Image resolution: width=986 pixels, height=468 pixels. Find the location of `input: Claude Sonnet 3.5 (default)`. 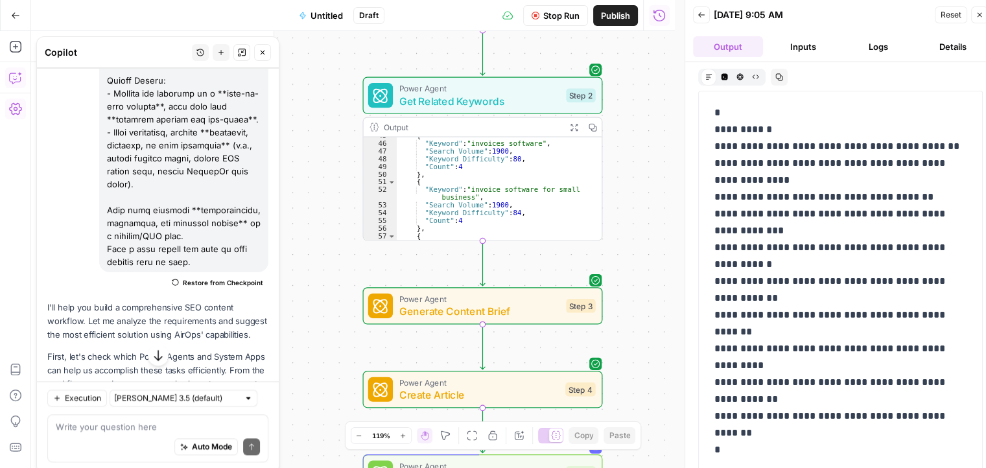

input: Claude Sonnet 3.5 (default) is located at coordinates (176, 398).